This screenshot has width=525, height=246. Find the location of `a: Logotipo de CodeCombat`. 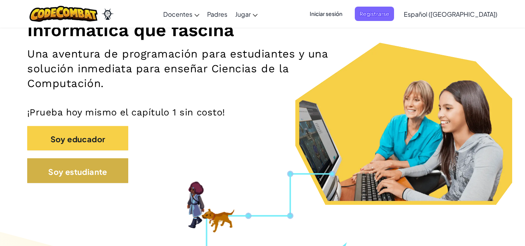

a: Logotipo de CodeCombat is located at coordinates (63, 14).